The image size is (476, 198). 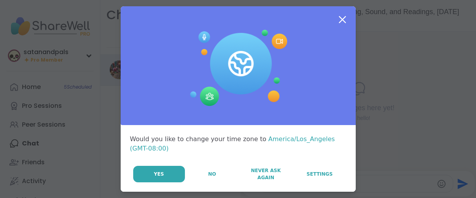 I want to click on button: Yes, so click(x=159, y=174).